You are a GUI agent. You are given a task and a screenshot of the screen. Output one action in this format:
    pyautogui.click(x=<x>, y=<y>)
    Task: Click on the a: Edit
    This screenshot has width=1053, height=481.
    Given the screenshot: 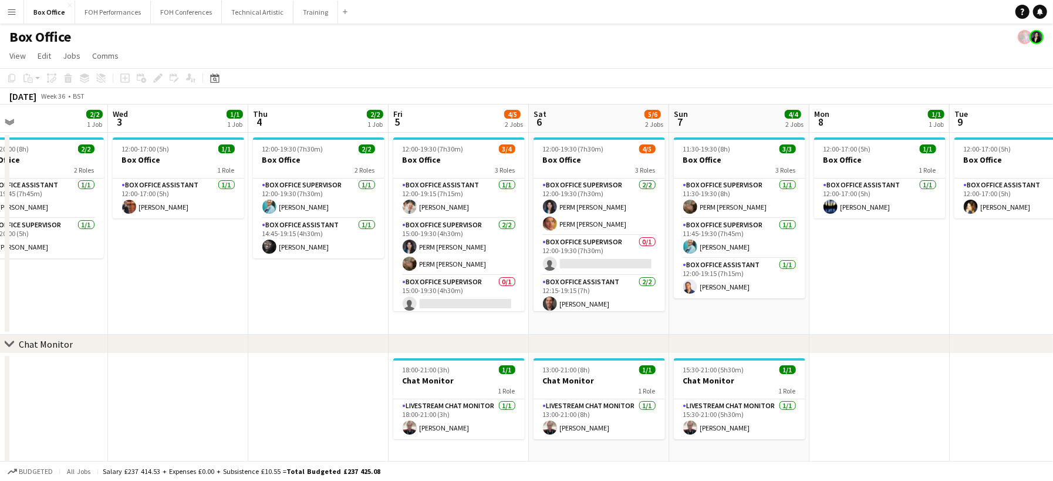 What is the action you would take?
    pyautogui.click(x=44, y=56)
    